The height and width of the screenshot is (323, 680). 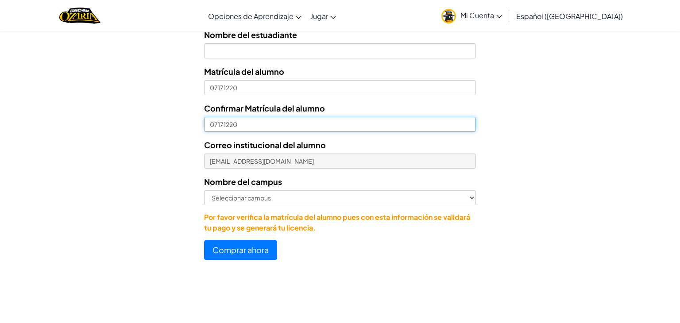 What do you see at coordinates (481, 15) in the screenshot?
I see `span: Mi Cuenta` at bounding box center [481, 15].